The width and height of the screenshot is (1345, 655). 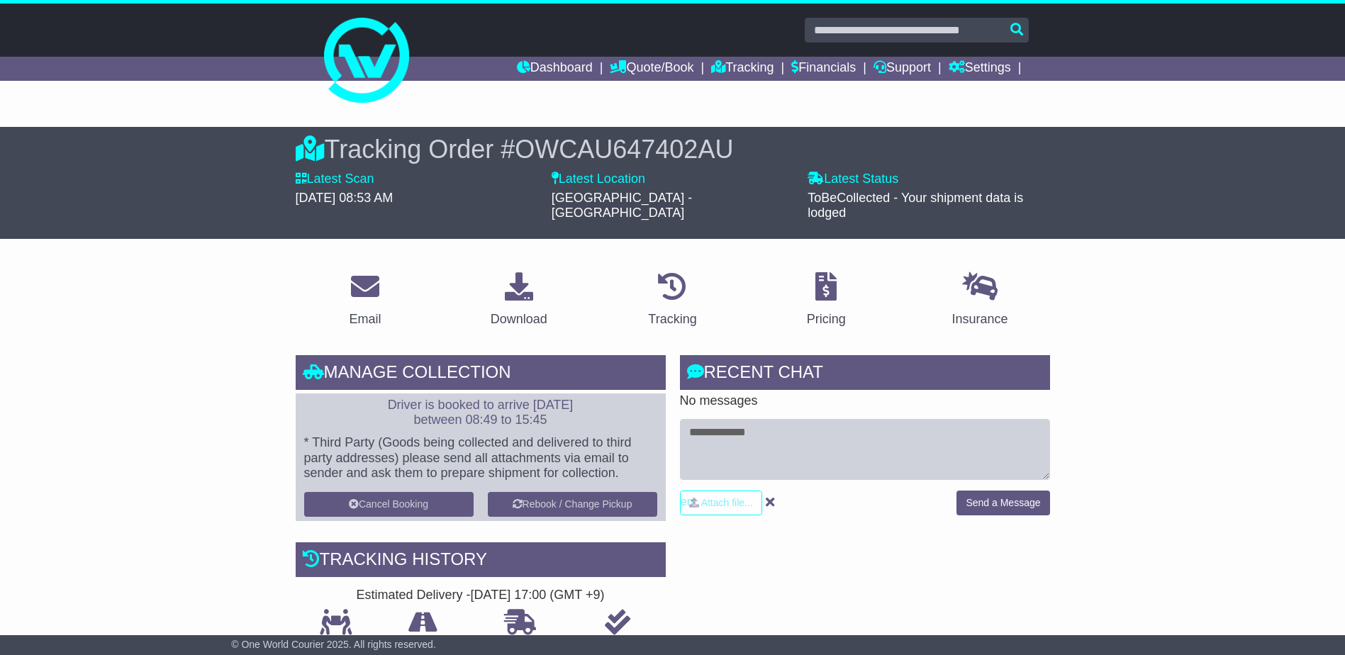 I want to click on a: Pricing, so click(x=826, y=301).